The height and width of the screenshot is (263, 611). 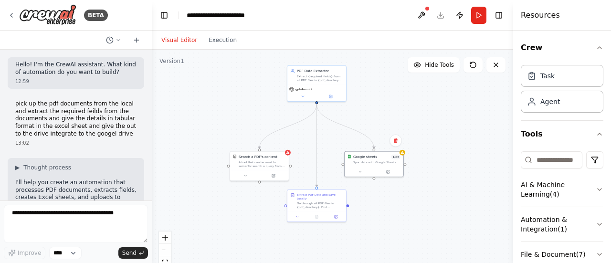 What do you see at coordinates (222, 40) in the screenshot?
I see `button: Execution` at bounding box center [222, 40].